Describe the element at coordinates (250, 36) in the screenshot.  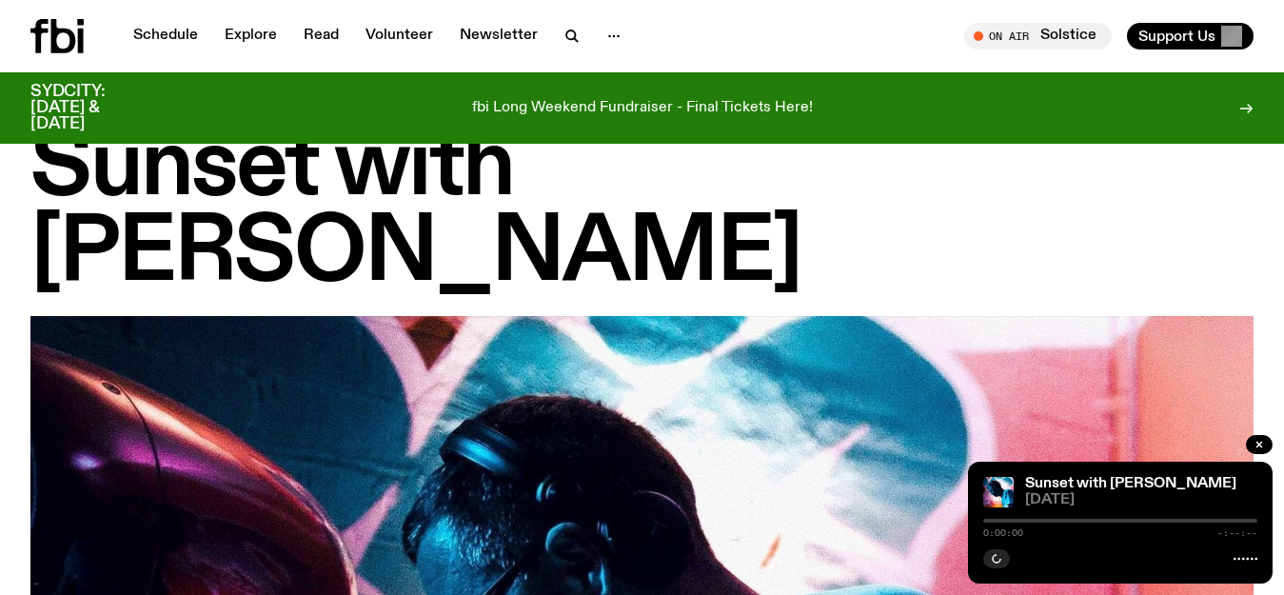
I see `a: Explore` at that location.